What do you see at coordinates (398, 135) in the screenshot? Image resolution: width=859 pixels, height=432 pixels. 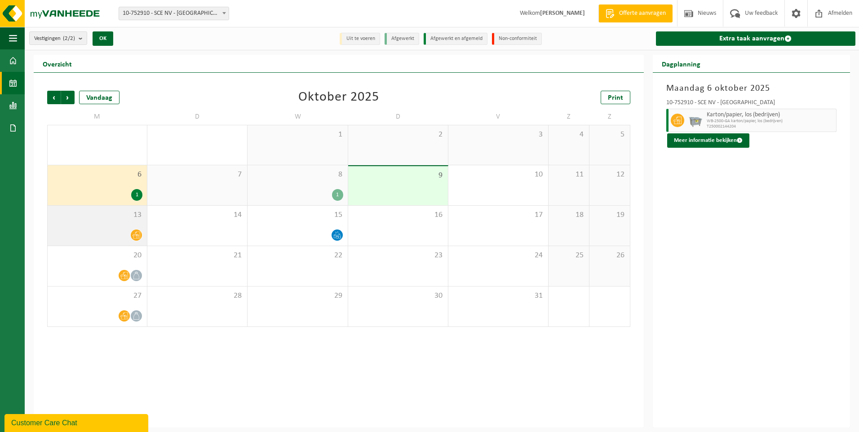 I see `span: 2` at bounding box center [398, 135].